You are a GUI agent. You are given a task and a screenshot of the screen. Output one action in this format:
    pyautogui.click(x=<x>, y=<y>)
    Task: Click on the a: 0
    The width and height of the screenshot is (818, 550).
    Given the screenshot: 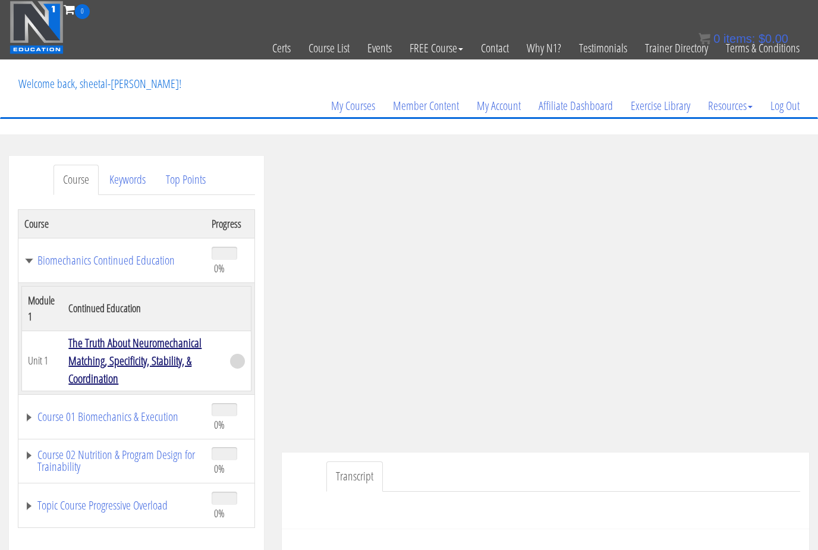 What is the action you would take?
    pyautogui.click(x=77, y=9)
    